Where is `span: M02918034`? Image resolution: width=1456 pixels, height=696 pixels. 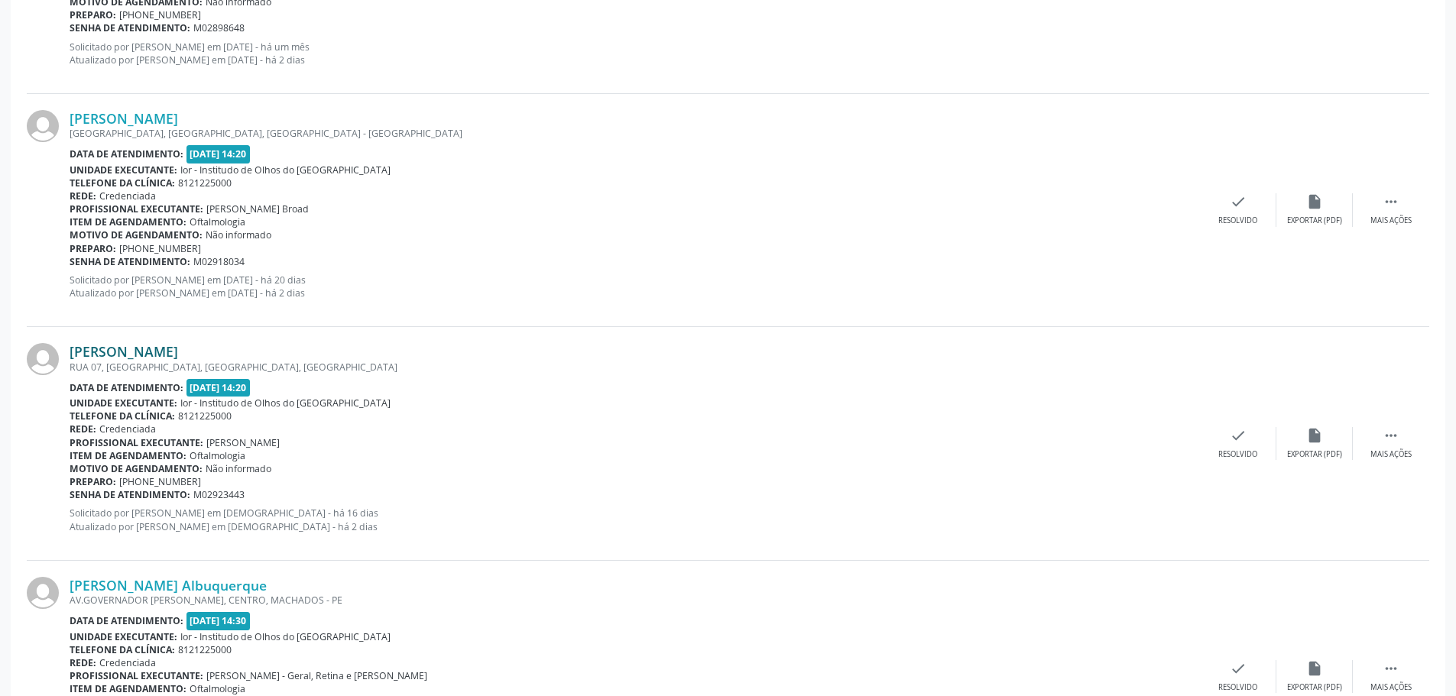
span: M02918034 is located at coordinates (219, 261).